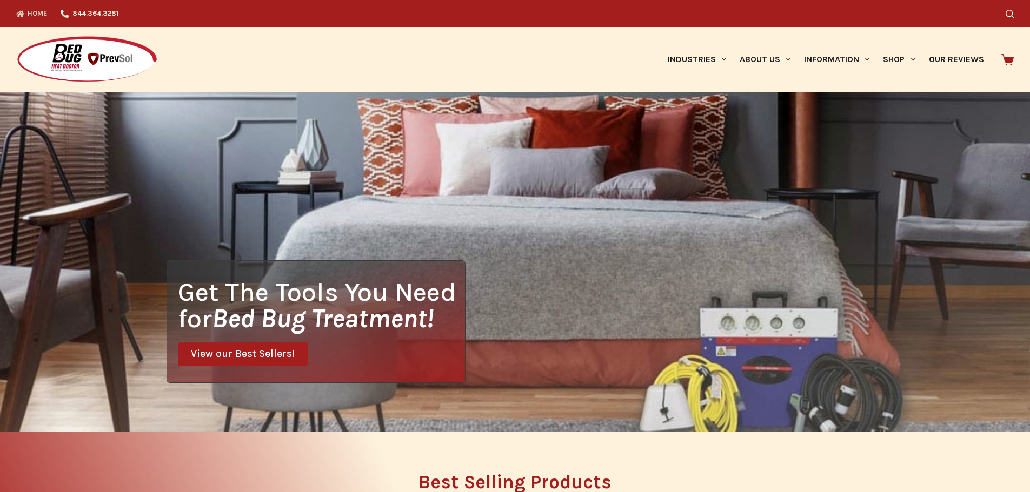  Describe the element at coordinates (87, 59) in the screenshot. I see `a: Prevsol/Bed Bug Heat Doctor` at that location.